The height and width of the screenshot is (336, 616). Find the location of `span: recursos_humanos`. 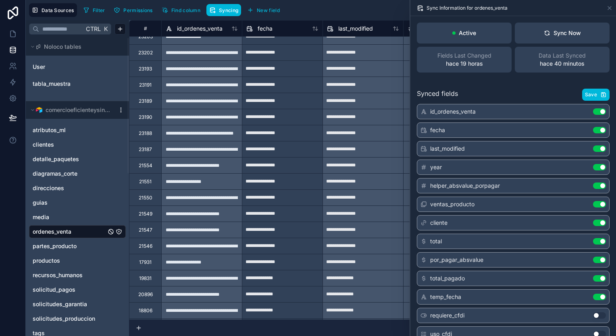

span: recursos_humanos is located at coordinates (58, 275).